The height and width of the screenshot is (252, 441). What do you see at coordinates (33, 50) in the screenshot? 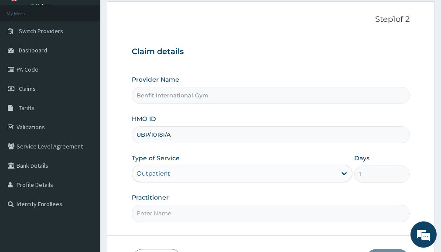
I see `span: Dashboard` at bounding box center [33, 50].